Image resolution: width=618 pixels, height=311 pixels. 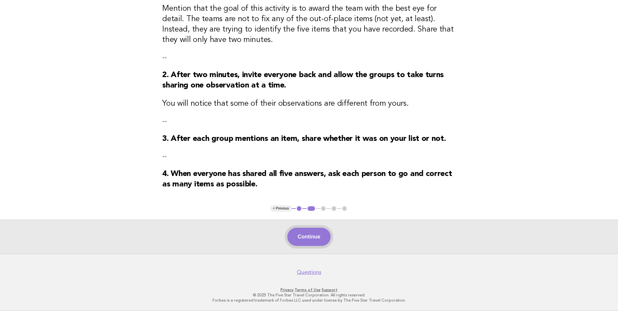 I want to click on strong: 3. After each group mentions an item, share whether it was on your list or not., so click(x=304, y=139).